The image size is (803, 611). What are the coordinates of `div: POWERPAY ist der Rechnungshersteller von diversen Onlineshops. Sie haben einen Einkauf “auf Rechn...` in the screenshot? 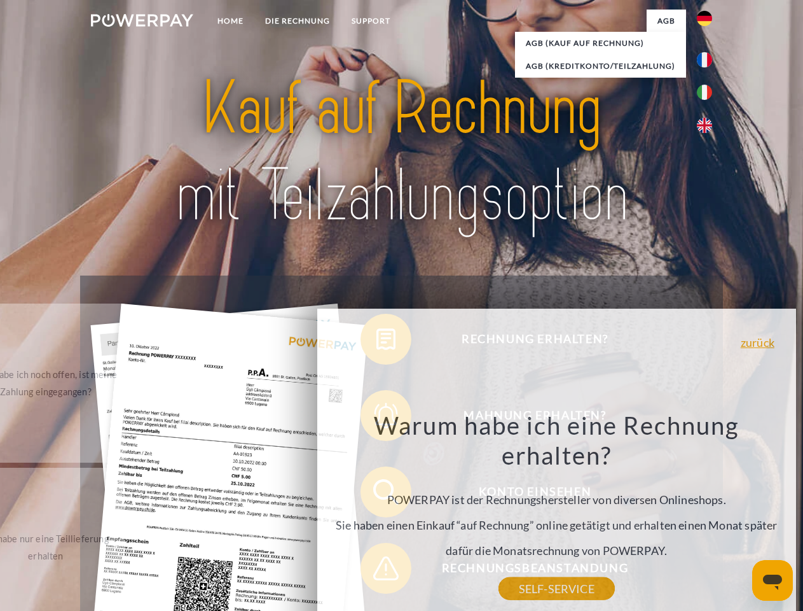 It's located at (557, 499).